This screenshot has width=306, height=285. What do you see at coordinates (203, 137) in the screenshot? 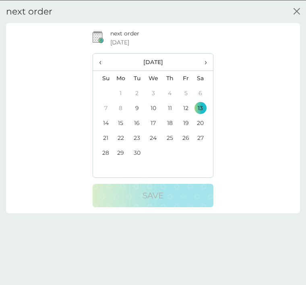
I see `td: 27` at bounding box center [203, 137].